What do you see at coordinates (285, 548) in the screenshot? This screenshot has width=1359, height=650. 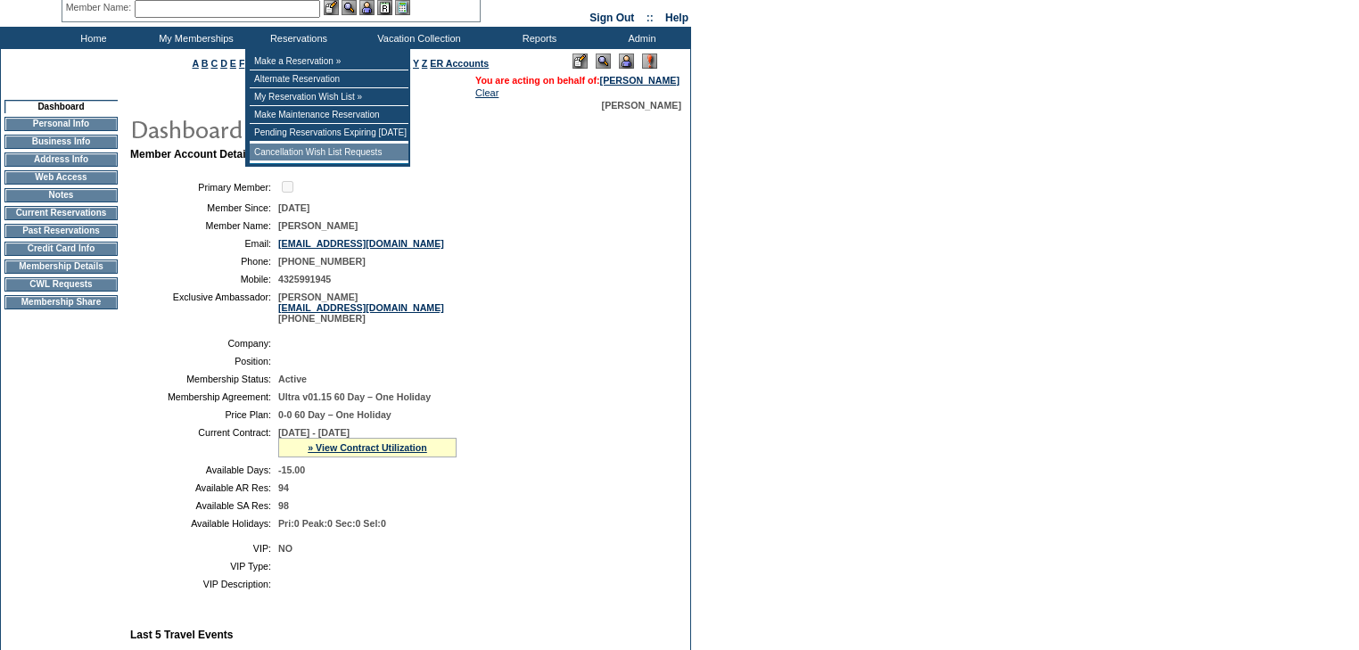 I see `span: NO` at bounding box center [285, 548].